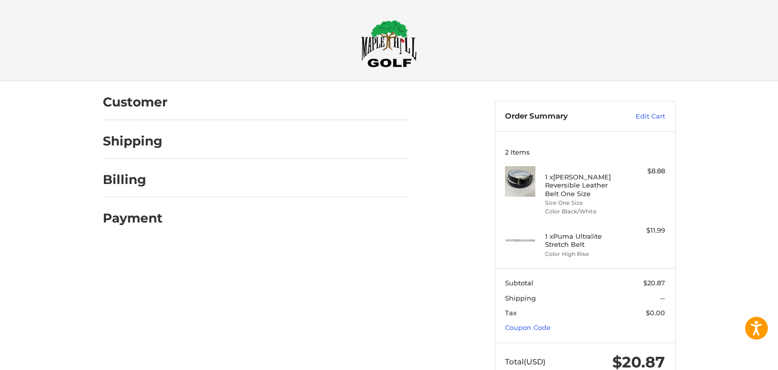 The image size is (778, 370). What do you see at coordinates (510, 312) in the screenshot?
I see `span: Tax` at bounding box center [510, 312].